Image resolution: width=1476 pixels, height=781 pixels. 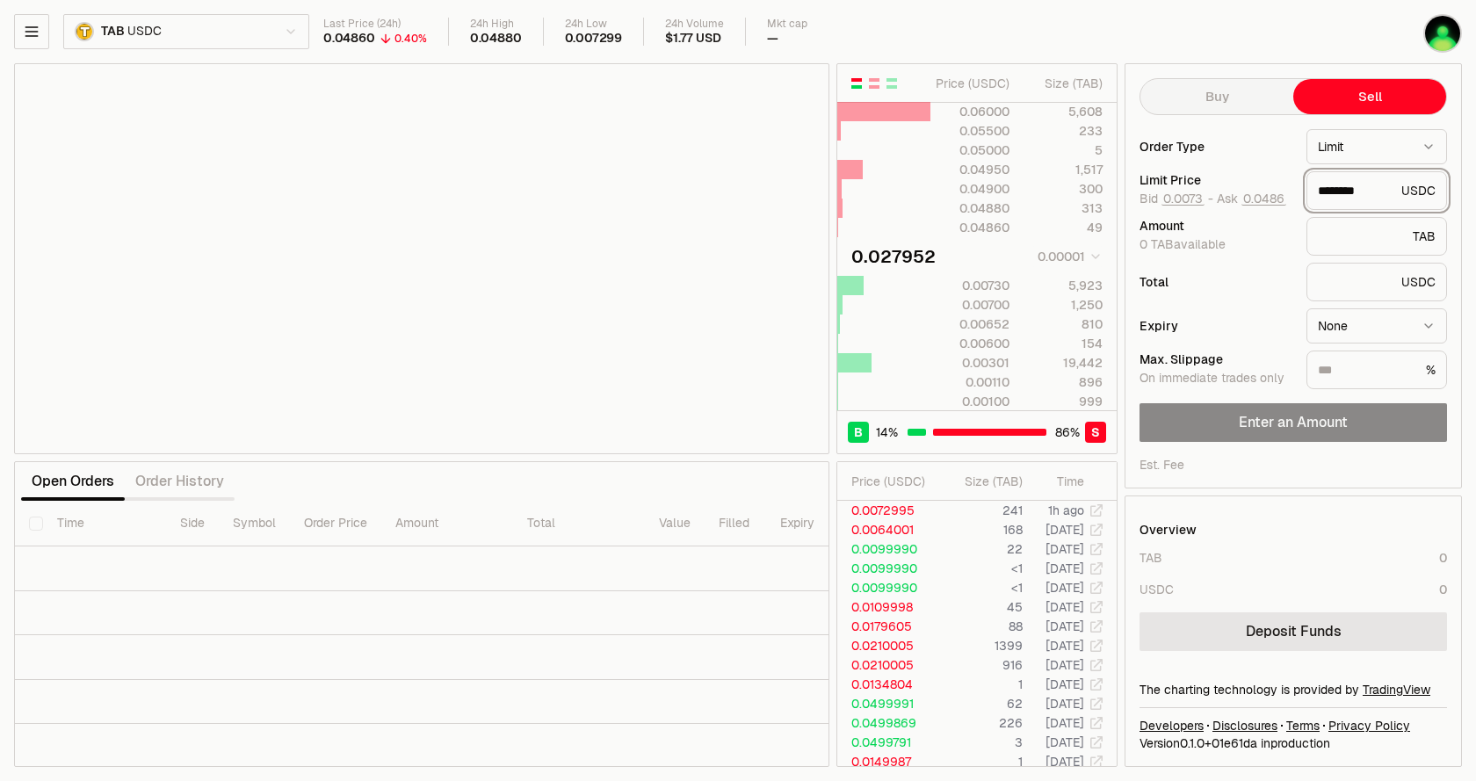 I want to click on div: 5,608, so click(x=1063, y=112).